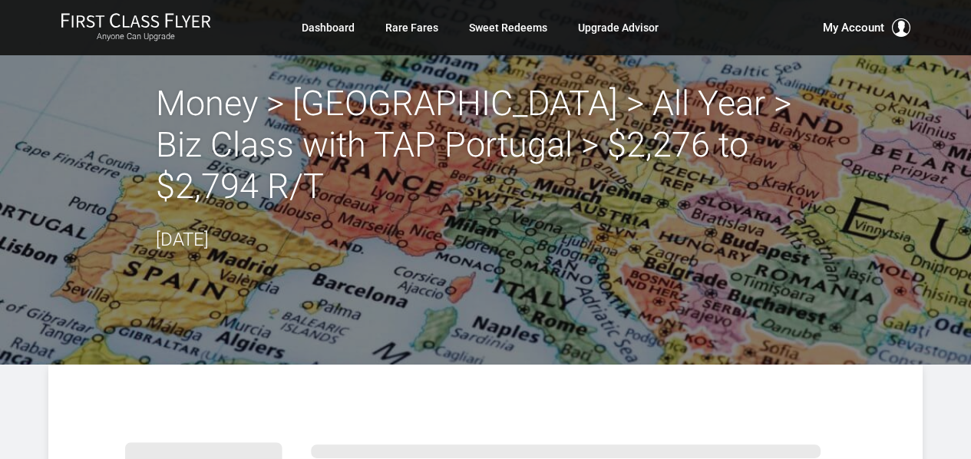  I want to click on a: Upgrade Advisor, so click(618, 28).